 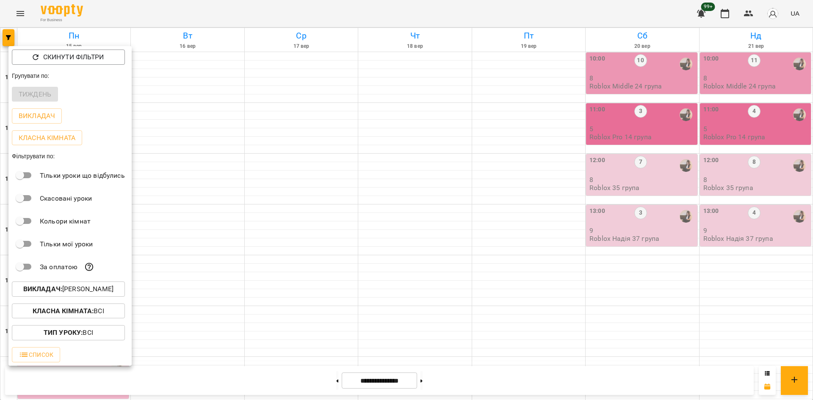 I want to click on p: Класна кімната, so click(x=47, y=138).